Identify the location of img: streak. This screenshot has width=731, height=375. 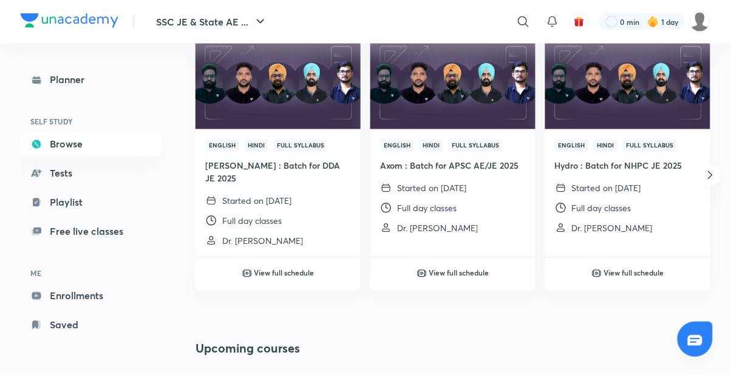
(653, 22).